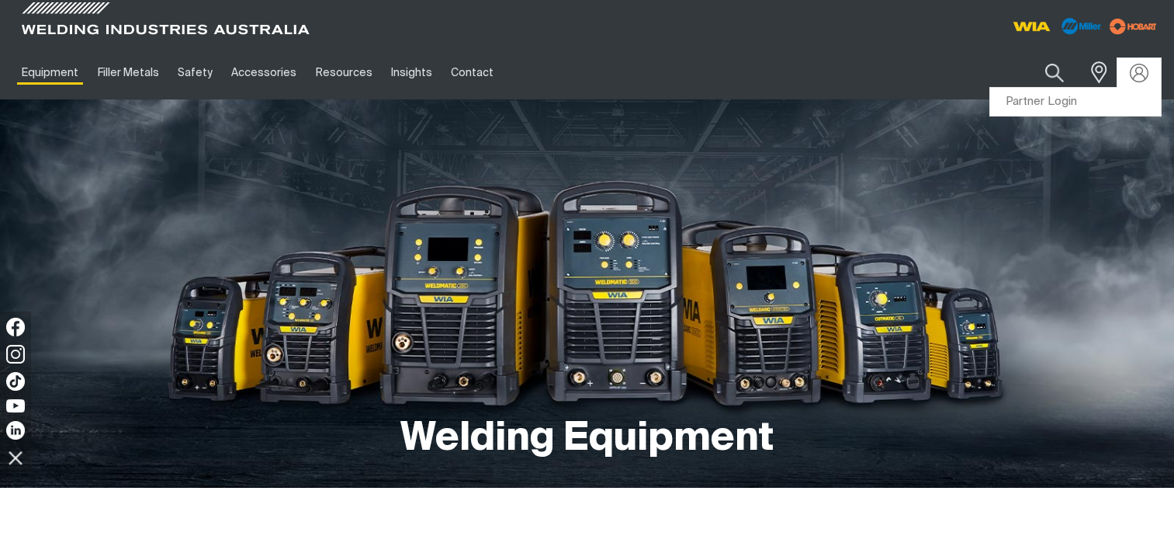  What do you see at coordinates (50, 72) in the screenshot?
I see `a: Equipment` at bounding box center [50, 72].